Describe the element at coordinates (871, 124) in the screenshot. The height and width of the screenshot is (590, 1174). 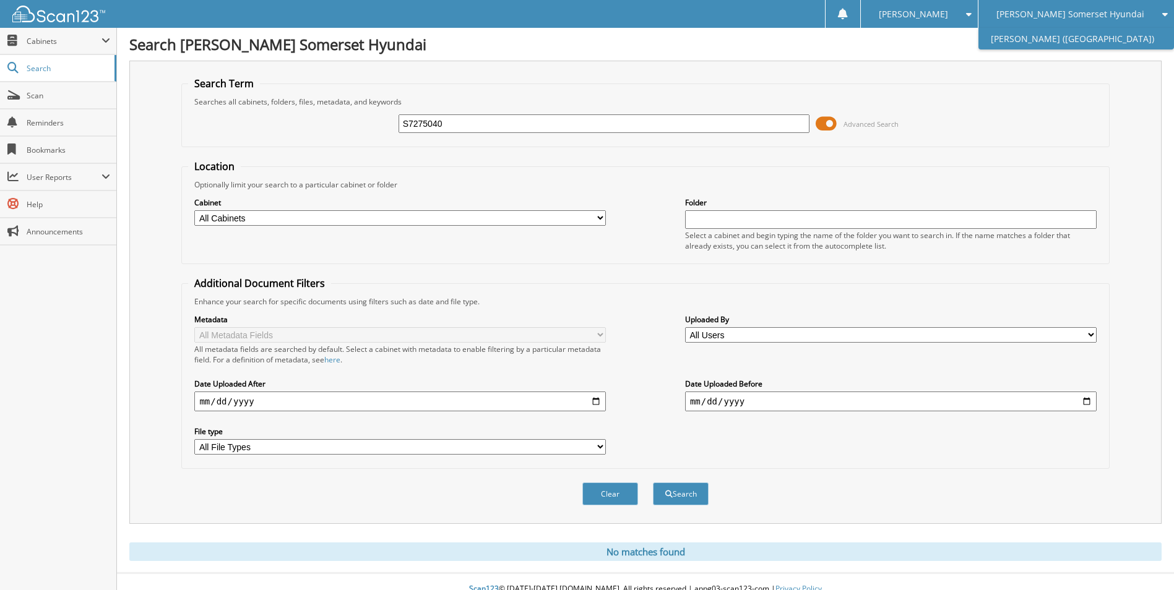
I see `span: Advanced Search` at that location.